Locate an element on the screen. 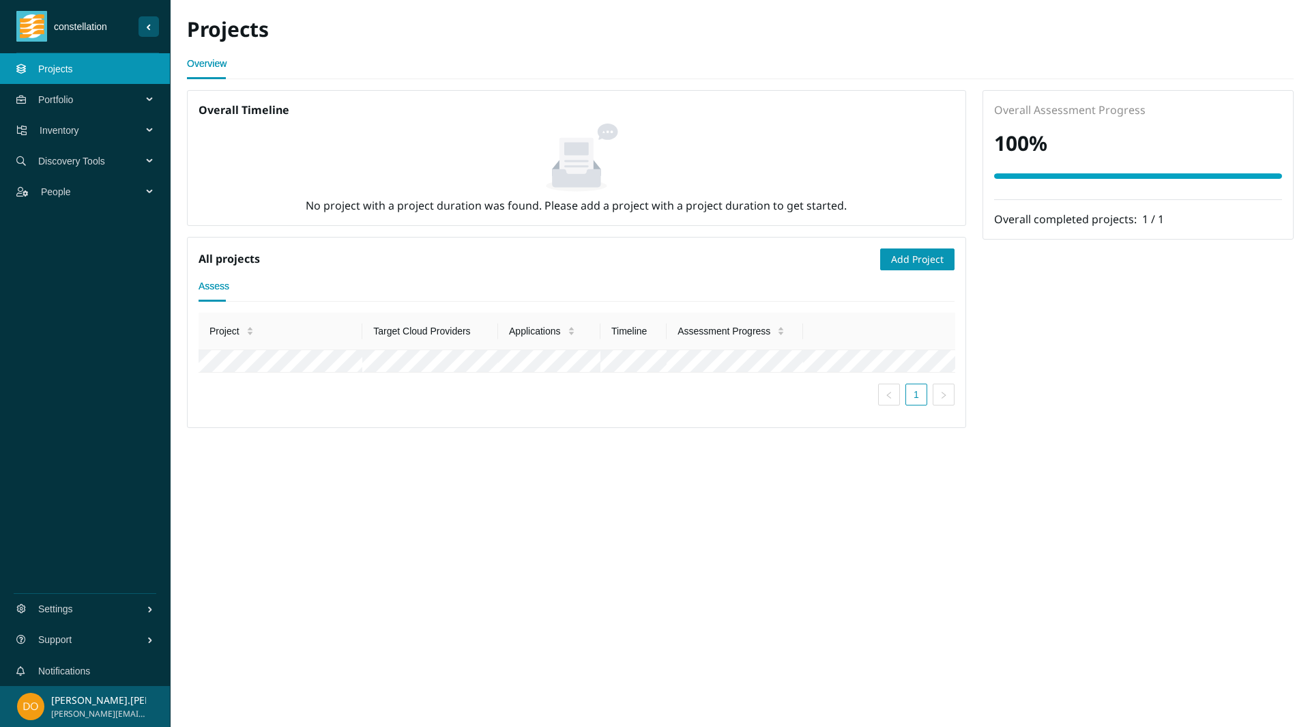  button: left is located at coordinates (889, 394).